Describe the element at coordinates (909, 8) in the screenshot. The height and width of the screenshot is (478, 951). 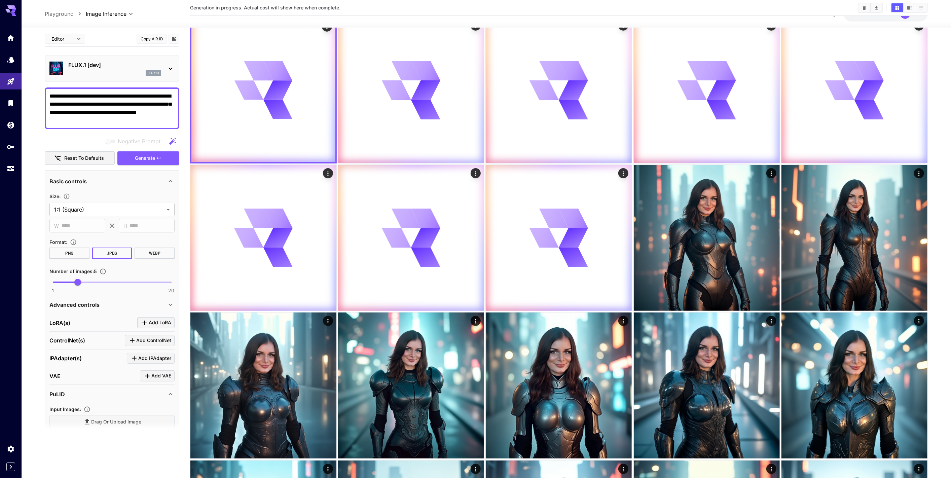
I see `div: Show images in grid viewShow images in video viewShow images in list view` at that location.